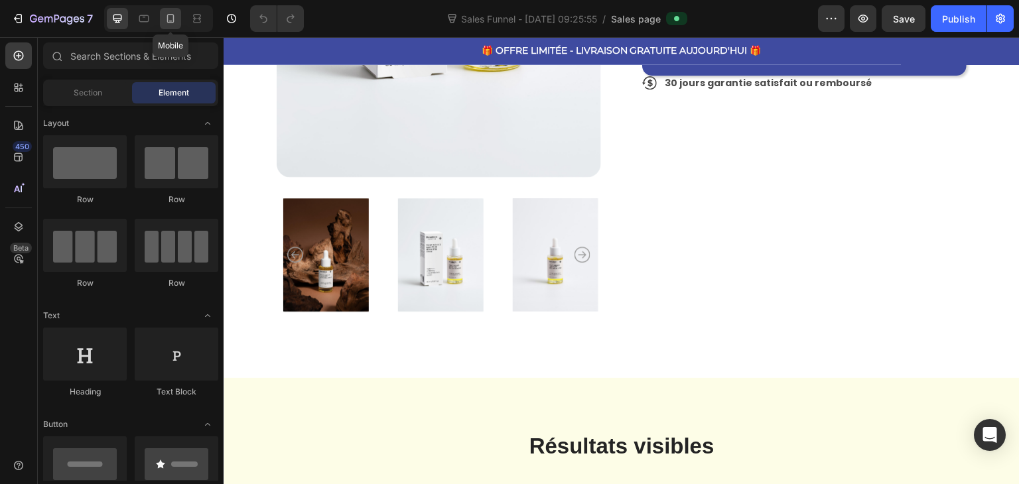  I want to click on div: Open Intercom Messenger, so click(990, 435).